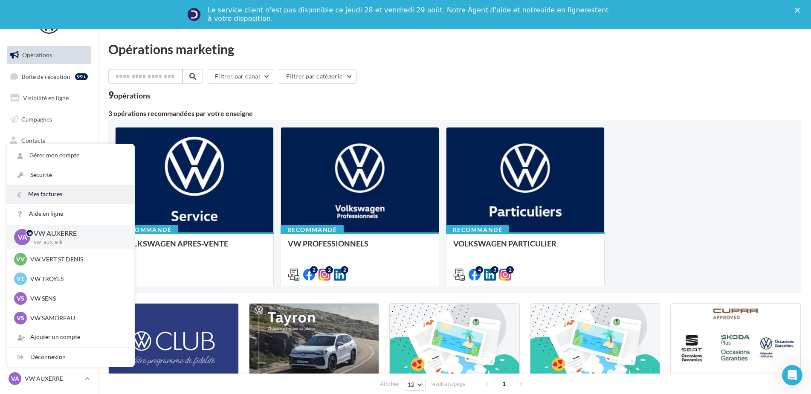 The height and width of the screenshot is (394, 811). I want to click on div: Déconnexion, so click(71, 357).